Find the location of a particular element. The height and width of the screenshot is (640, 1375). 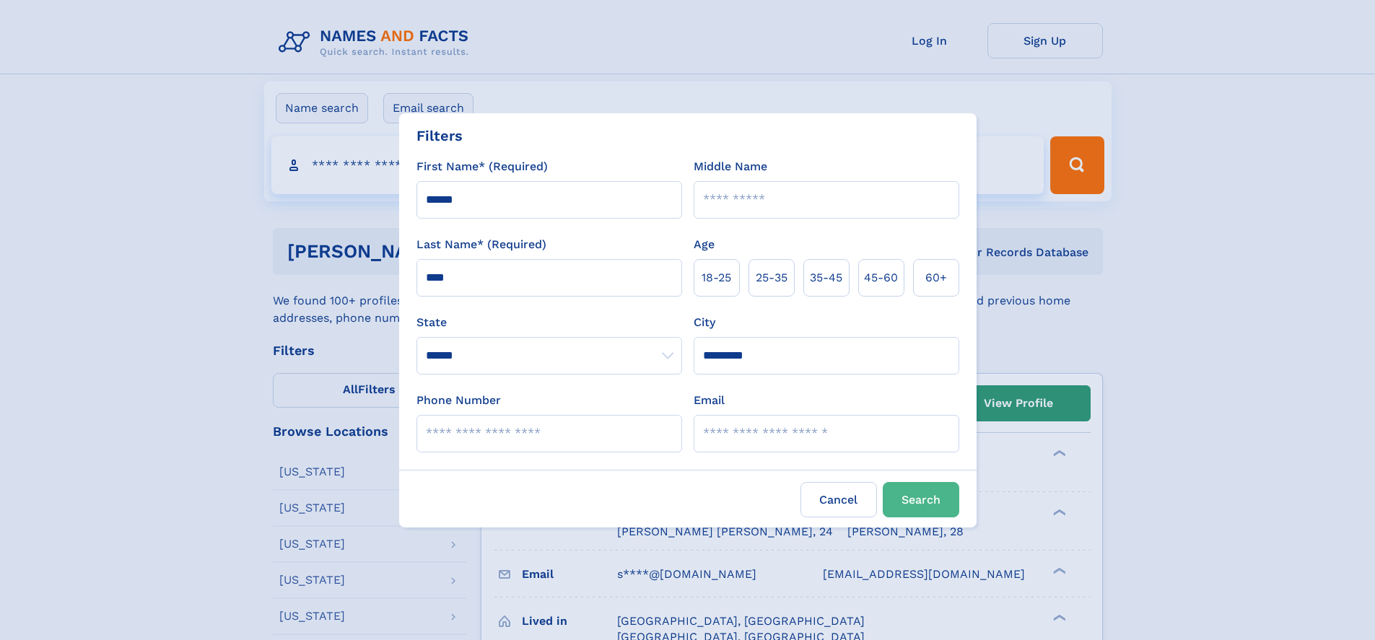

label: Middle Name is located at coordinates (730, 167).